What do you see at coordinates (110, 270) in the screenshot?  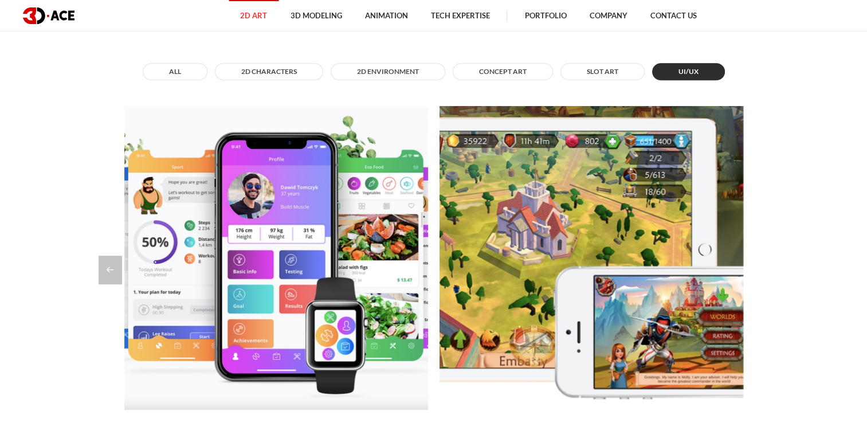 I see `div: Previous slide` at bounding box center [110, 270].